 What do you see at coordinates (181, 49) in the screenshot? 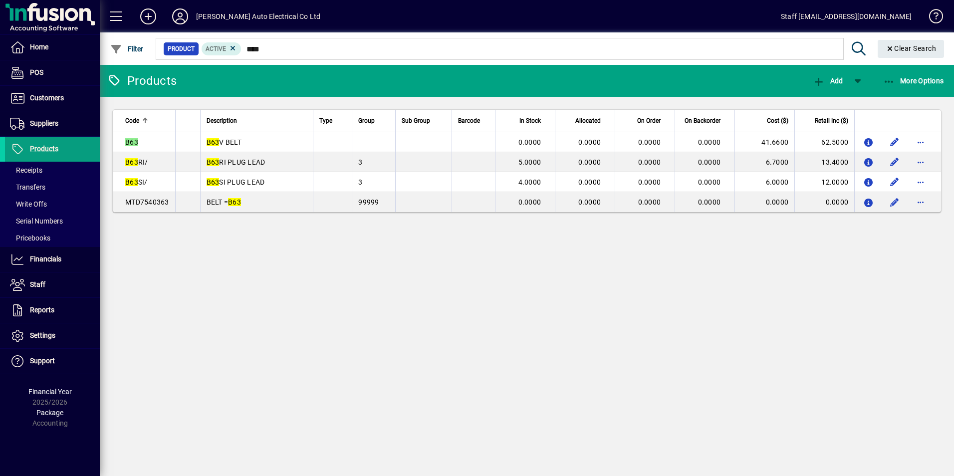
I see `span: Product` at bounding box center [181, 49].